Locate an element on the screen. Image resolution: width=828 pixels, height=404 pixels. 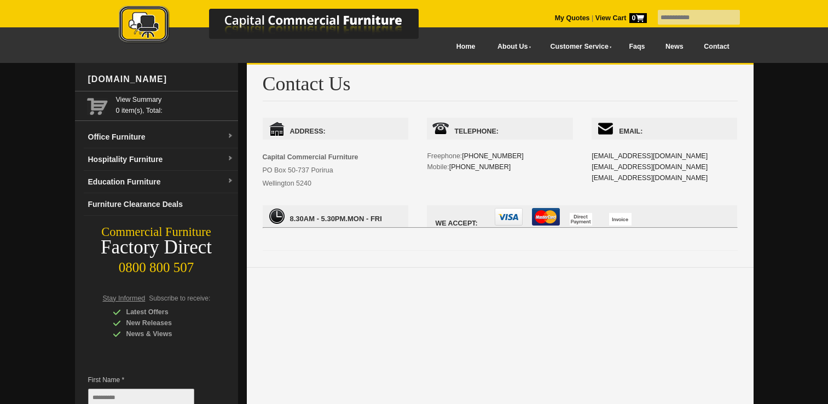
a: My Quotes is located at coordinates (573, 18).